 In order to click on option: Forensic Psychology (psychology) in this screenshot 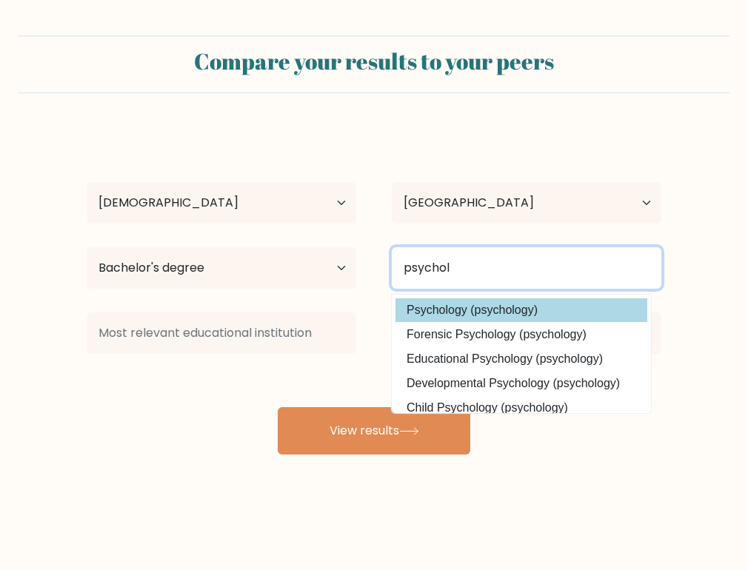, I will do `click(521, 335)`.